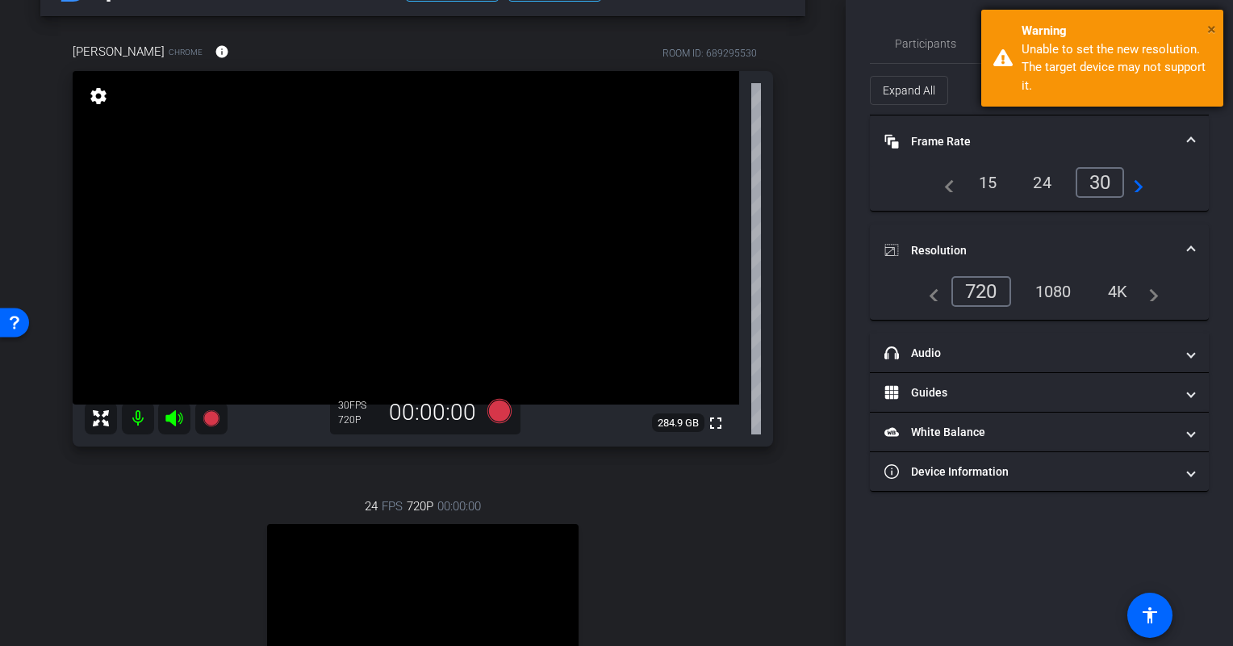 The width and height of the screenshot is (1233, 646). I want to click on mat-icon: info, so click(222, 52).